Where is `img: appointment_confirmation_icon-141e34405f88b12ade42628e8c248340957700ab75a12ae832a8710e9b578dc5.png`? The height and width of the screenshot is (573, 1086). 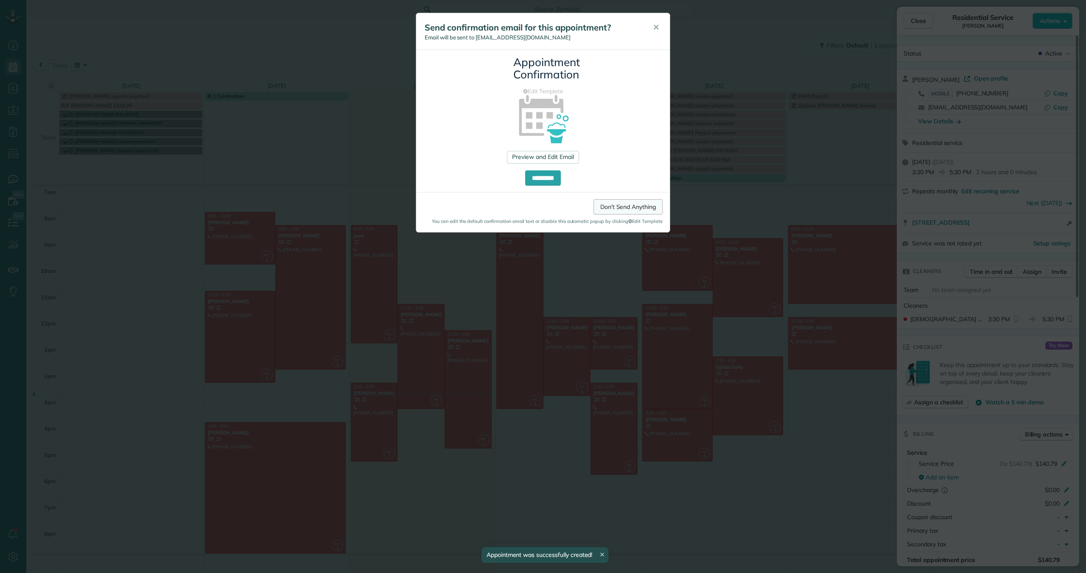
img: appointment_confirmation_icon-141e34405f88b12ade42628e8c248340957700ab75a12ae832a8710e9b578dc5.png is located at coordinates (543, 118).